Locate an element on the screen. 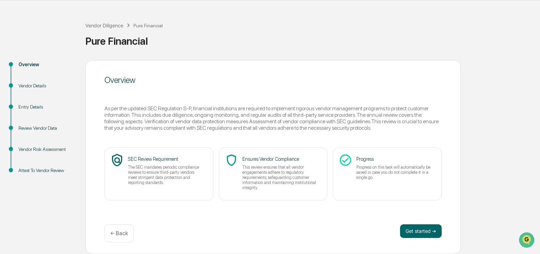  button: Get started ➔ is located at coordinates (421, 231).